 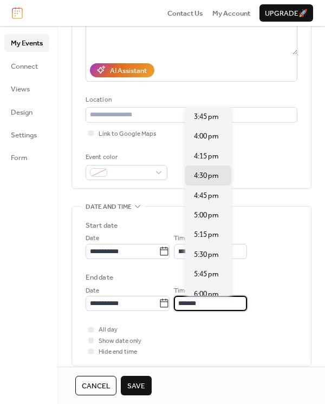 I want to click on img: logo, so click(x=17, y=13).